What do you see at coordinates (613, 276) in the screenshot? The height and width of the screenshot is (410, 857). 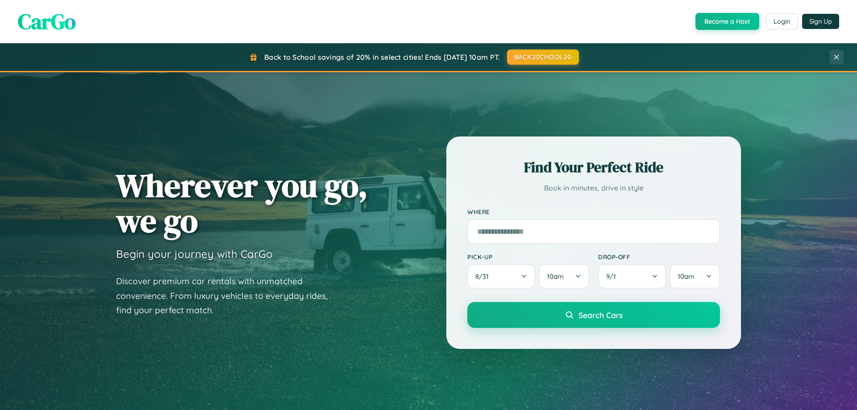 I see `span: 9 / 1` at bounding box center [613, 276].